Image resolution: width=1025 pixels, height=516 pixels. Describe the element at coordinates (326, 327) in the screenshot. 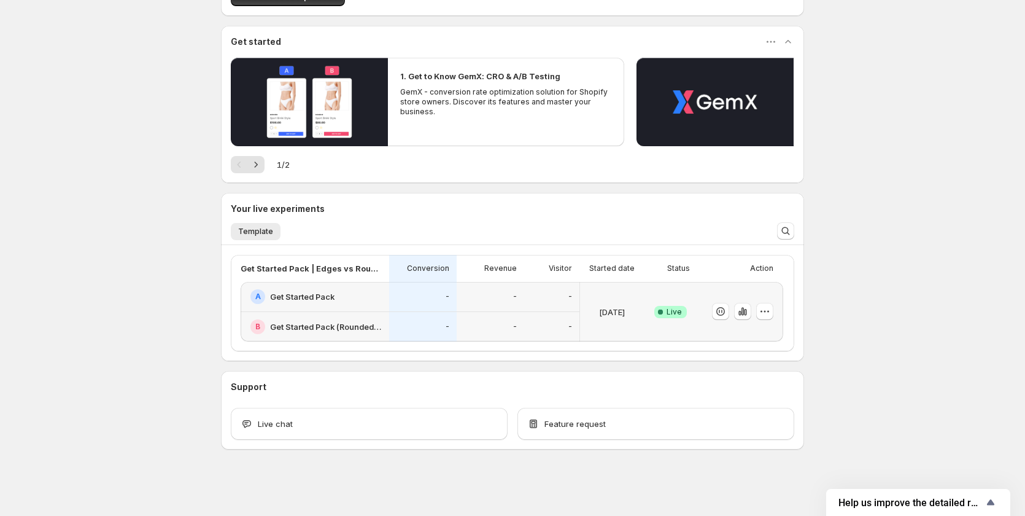

I see `h2: Get Started Pack (Rounded Button)` at that location.